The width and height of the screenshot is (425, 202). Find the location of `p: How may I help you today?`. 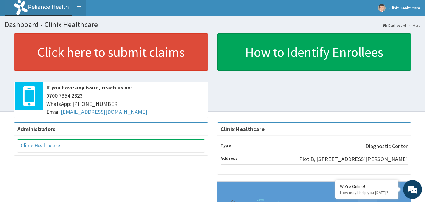

p: How may I help you today? is located at coordinates (367, 192).